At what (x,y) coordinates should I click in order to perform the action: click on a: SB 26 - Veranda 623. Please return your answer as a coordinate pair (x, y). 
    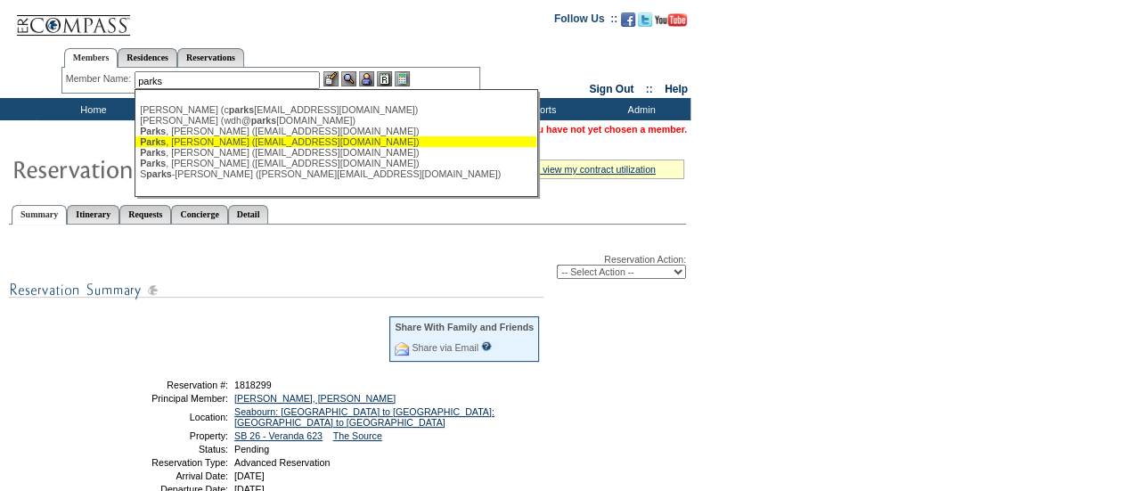
    Looking at the image, I should click on (278, 436).